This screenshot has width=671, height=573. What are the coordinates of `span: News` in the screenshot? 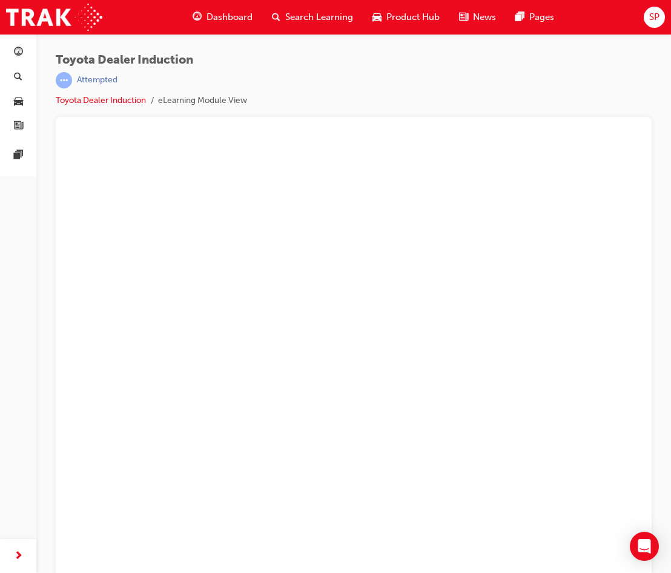 It's located at (484, 17).